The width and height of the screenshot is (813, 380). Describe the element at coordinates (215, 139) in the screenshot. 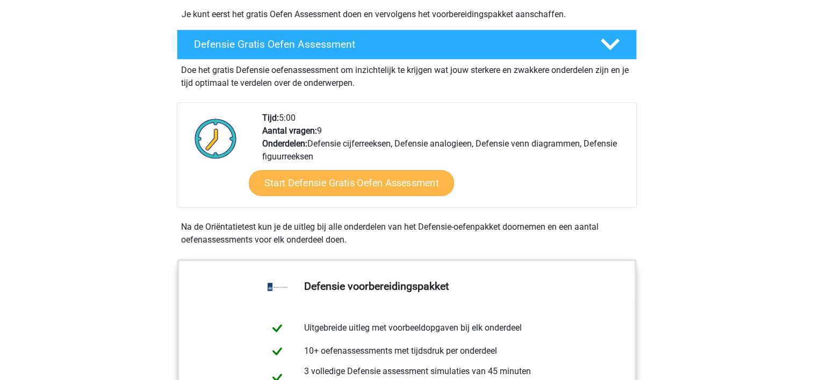

I see `img: Klok` at that location.